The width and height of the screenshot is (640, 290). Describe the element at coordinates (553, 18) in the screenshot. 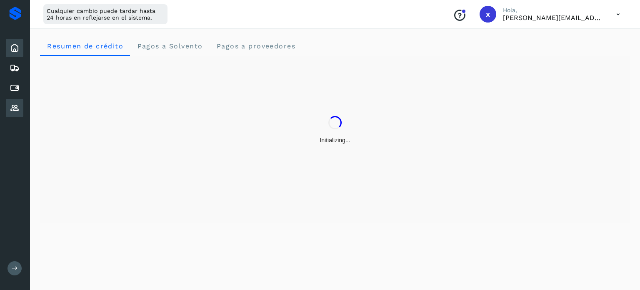

I see `p: xochitl.miranda@99minutos.com` at that location.